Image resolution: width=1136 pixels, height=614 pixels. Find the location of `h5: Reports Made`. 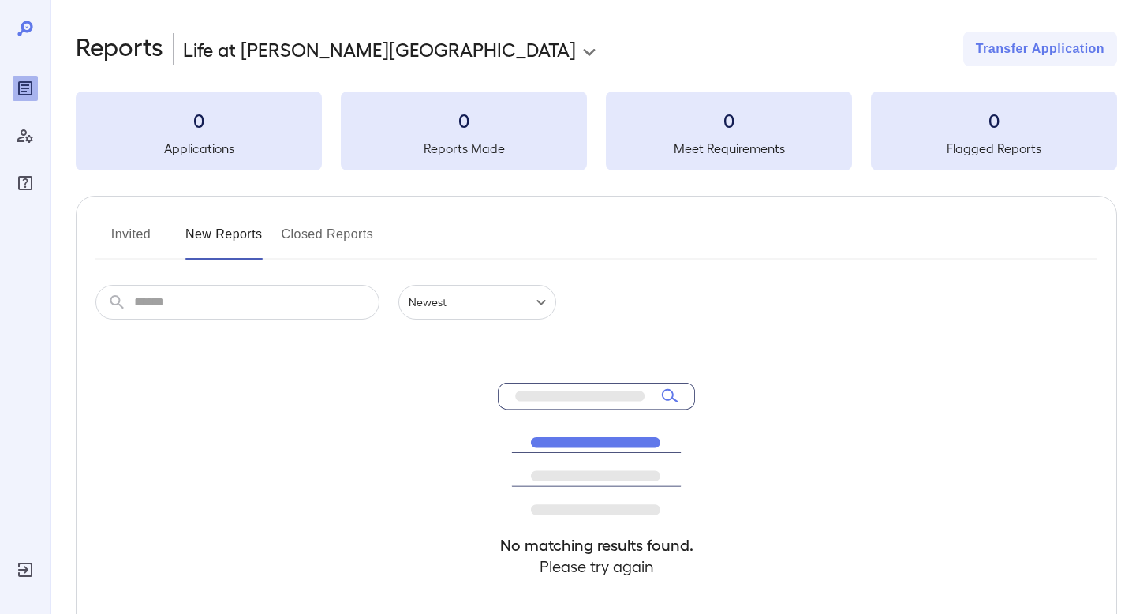

h5: Reports Made is located at coordinates (464, 148).